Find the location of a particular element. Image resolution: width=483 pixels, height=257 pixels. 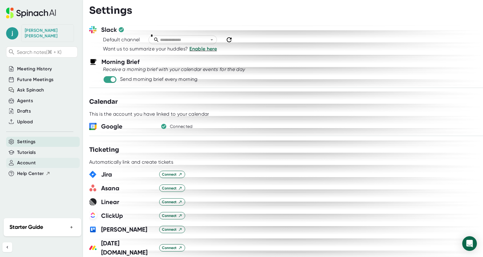

h3: Slack is located at coordinates (128, 30).